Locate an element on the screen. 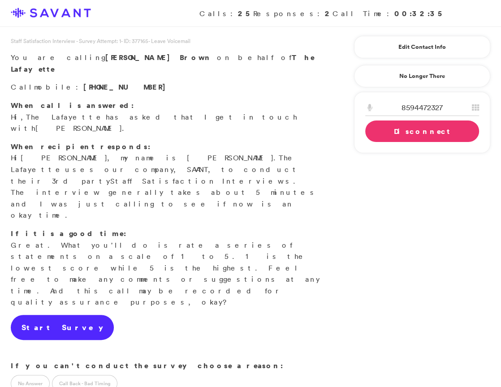  p: Hi, has asked that I get in touch with . is located at coordinates (165, 117).